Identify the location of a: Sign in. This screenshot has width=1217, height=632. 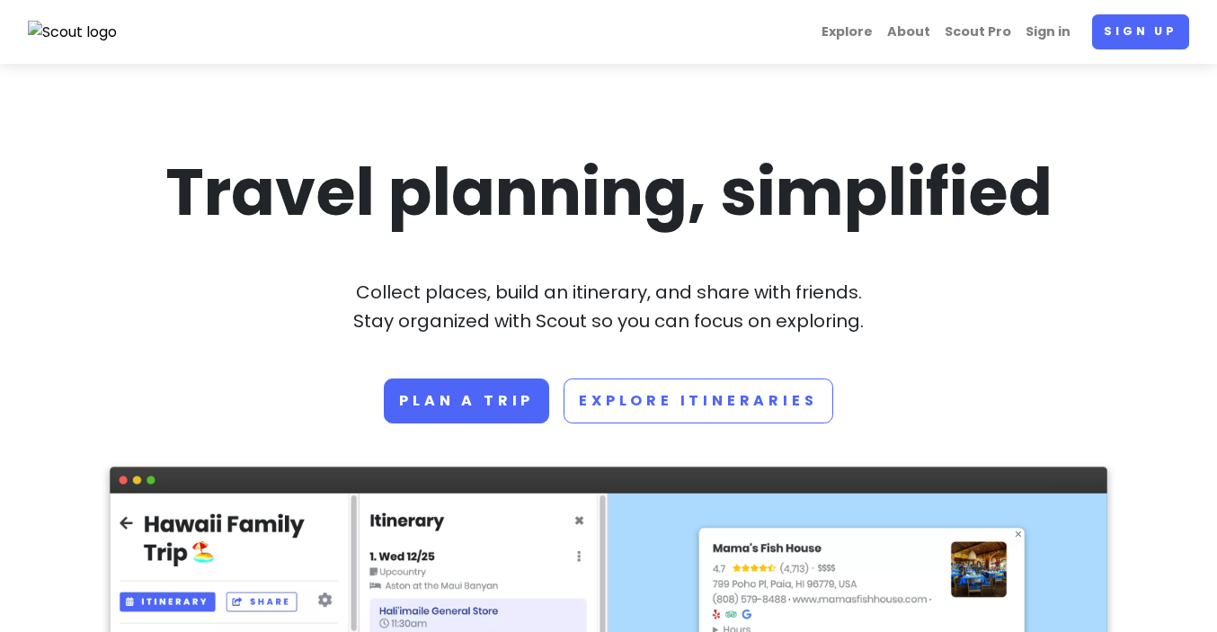
(1048, 31).